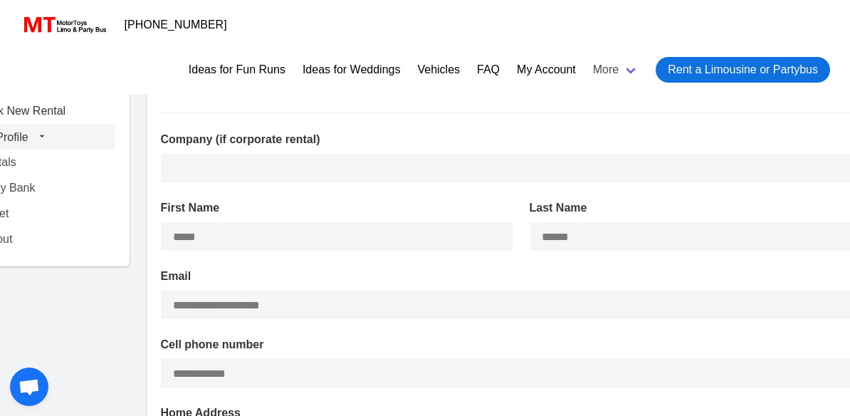 This screenshot has height=416, width=850. Describe the element at coordinates (743, 70) in the screenshot. I see `span: Rent a Limousine or Partybus` at that location.